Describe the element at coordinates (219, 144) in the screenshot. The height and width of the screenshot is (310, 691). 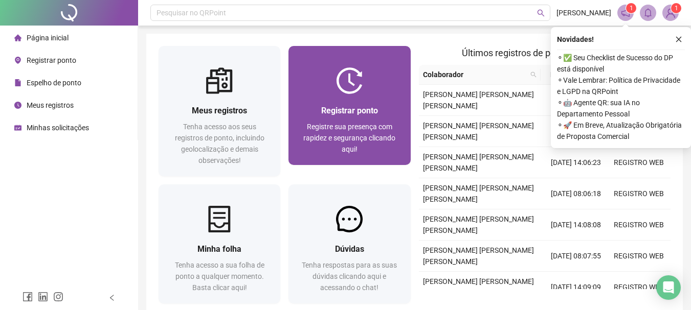
I see `span: Tenha acesso aos seus registros de ponto, incluindo geolocalização e demais observações!` at that location.